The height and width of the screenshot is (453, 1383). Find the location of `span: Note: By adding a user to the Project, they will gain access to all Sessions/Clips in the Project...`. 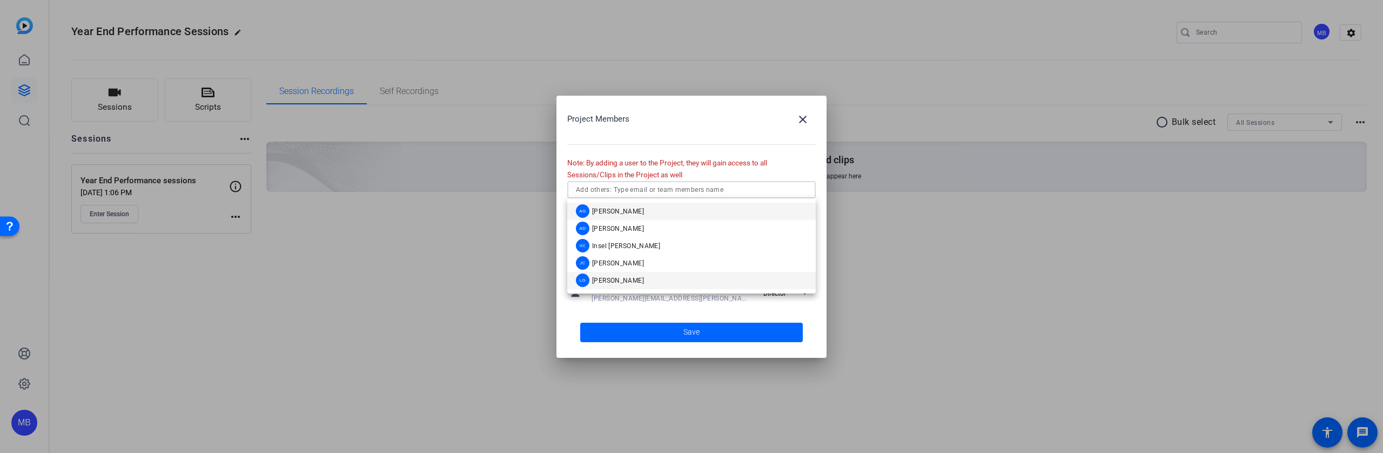

span: Note: By adding a user to the Project, they will gain access to all Sessions/Clips in the Project... is located at coordinates (667, 169).